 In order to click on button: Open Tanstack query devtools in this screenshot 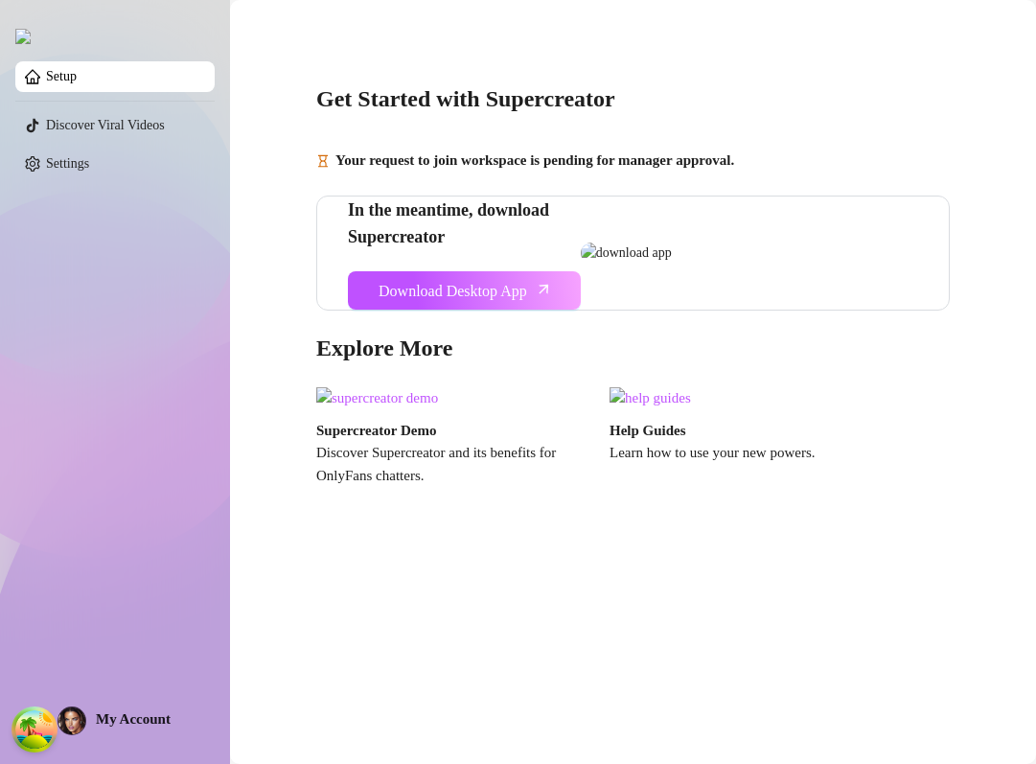, I will do `click(35, 730)`.